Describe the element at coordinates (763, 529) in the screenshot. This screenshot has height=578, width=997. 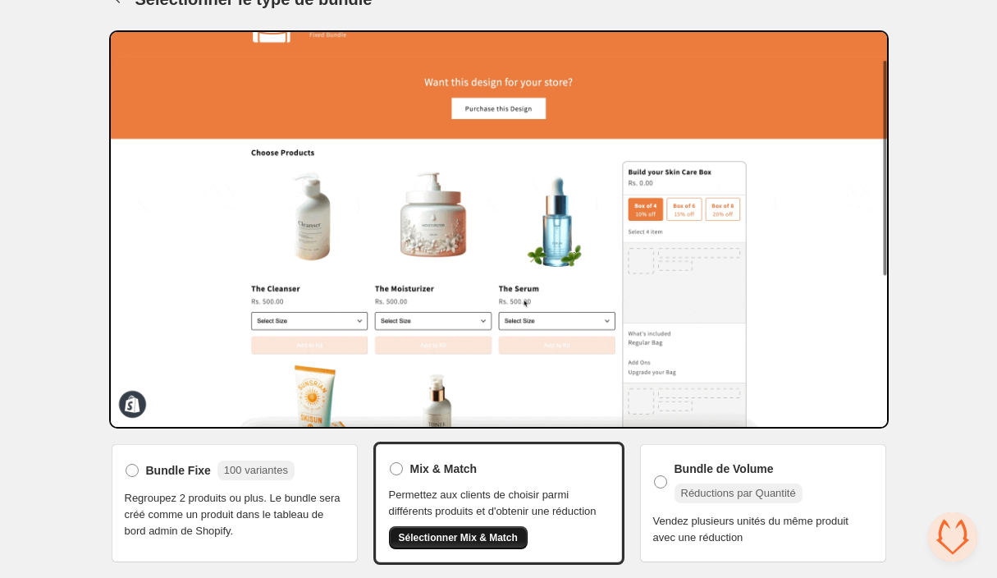
I see `span: Vendez plusieurs unités du même produit avec une réduction` at that location.